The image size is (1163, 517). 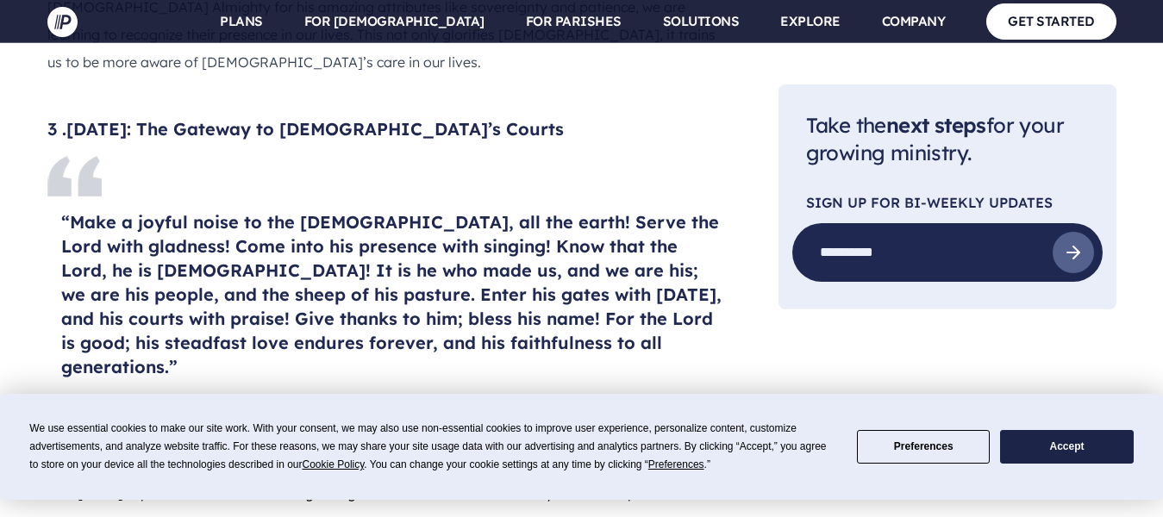 I want to click on span: next steps, so click(x=937, y=125).